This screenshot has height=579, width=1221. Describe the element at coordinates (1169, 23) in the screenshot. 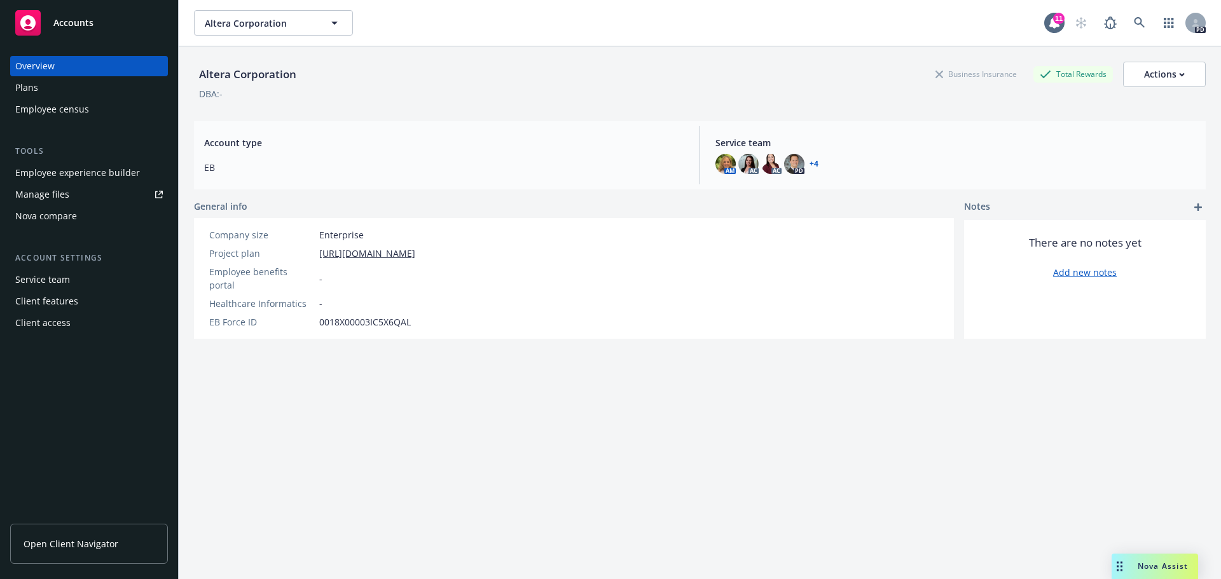

I see `a: Switch app` at that location.